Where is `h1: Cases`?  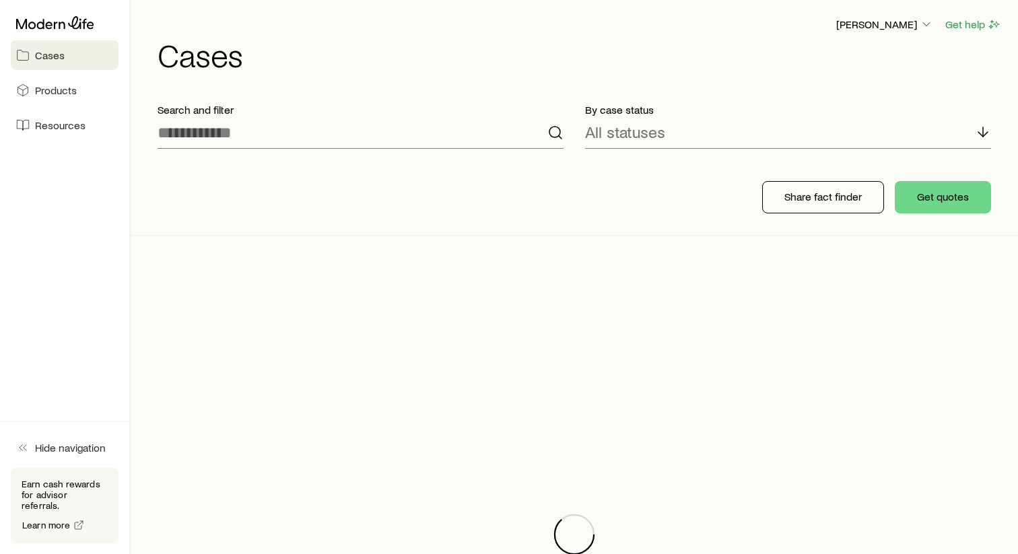
h1: Cases is located at coordinates (580, 55).